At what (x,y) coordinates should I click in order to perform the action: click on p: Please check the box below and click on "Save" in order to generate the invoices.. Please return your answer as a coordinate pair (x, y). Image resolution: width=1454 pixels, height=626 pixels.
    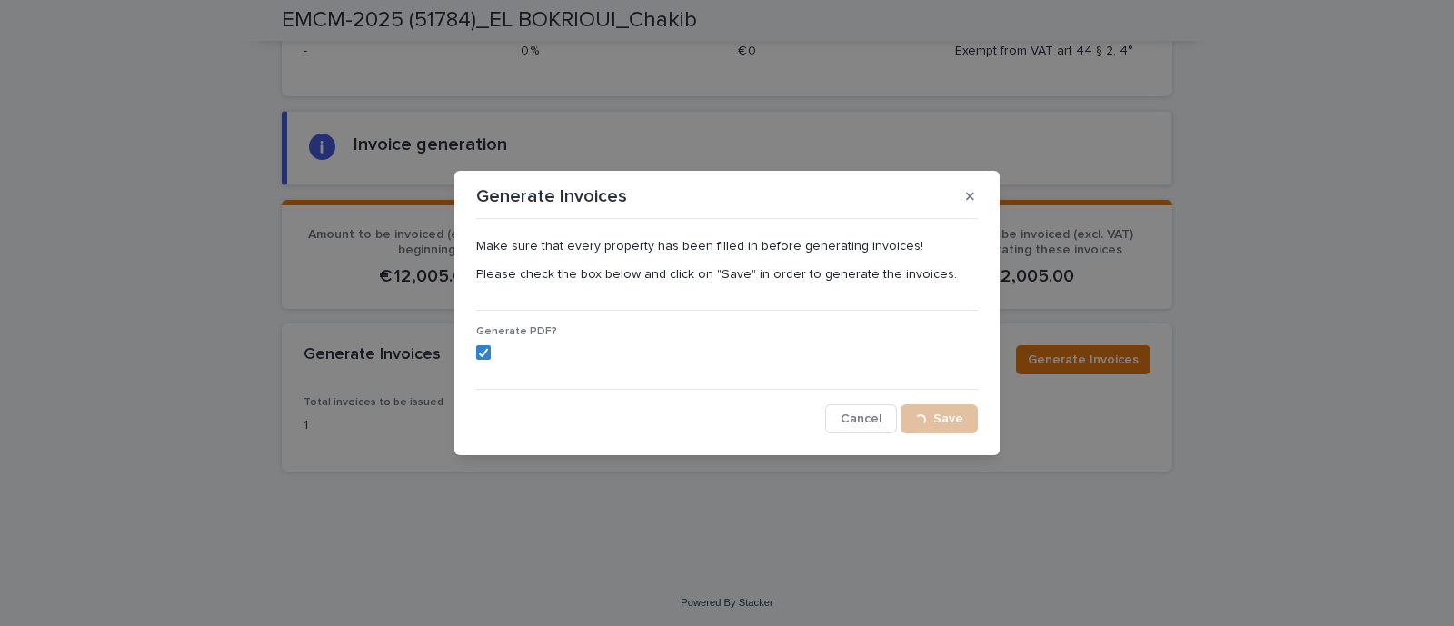
    Looking at the image, I should click on (727, 274).